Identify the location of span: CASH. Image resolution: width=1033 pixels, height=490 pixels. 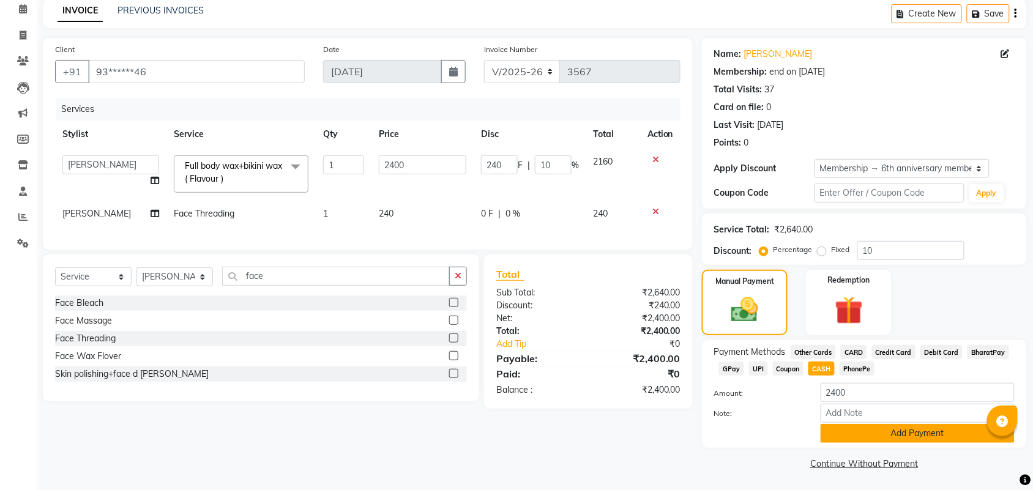
(821, 368).